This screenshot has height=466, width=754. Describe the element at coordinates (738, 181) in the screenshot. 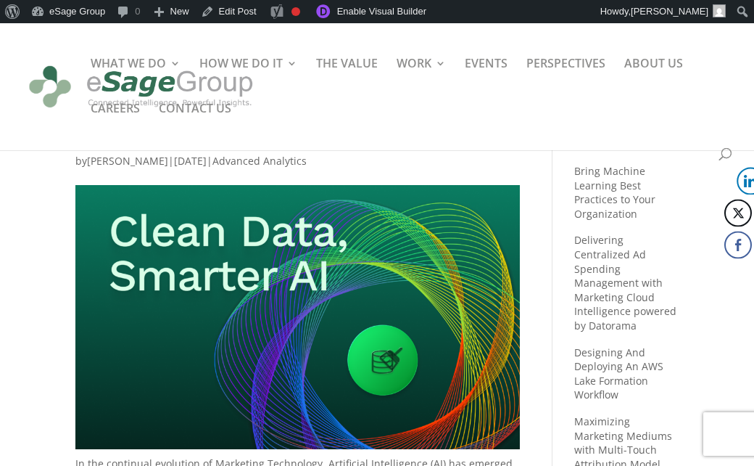

I see `button: LinkedIn Share` at that location.